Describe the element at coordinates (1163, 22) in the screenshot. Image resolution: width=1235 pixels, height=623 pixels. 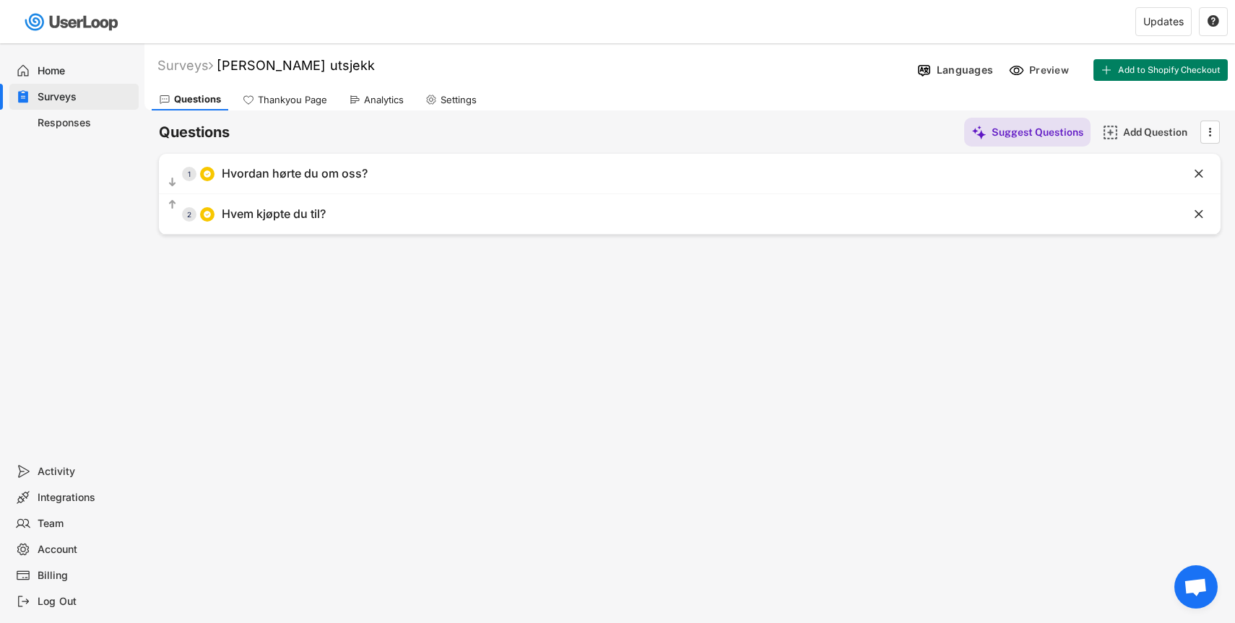
I see `div: Updates` at that location.